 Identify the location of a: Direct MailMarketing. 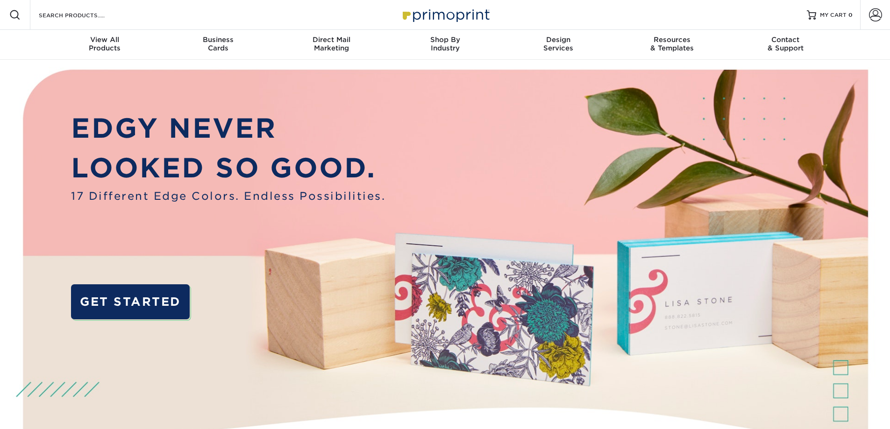
(331, 45).